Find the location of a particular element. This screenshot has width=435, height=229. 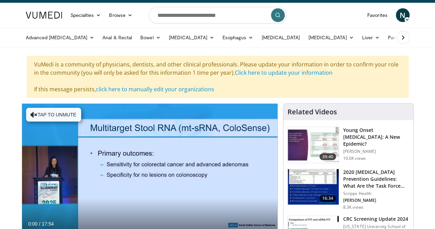

div: VuMedi is a community of physicians, dentists, and other clinical professionals. Please update yo... is located at coordinates (218, 77).